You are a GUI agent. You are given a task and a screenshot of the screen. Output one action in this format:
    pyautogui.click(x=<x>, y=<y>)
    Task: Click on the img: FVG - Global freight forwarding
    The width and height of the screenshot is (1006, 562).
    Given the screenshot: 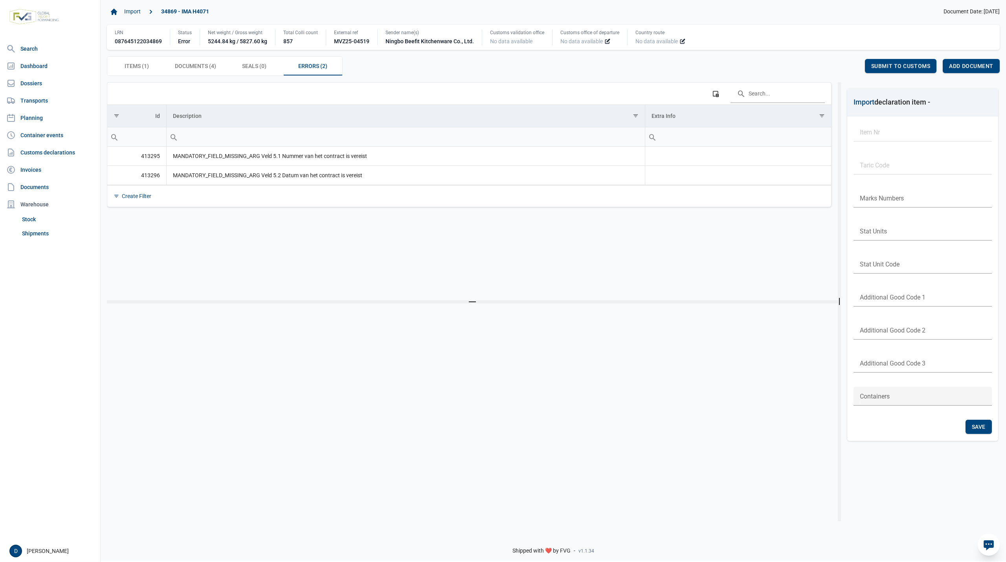 What is the action you would take?
    pyautogui.click(x=34, y=17)
    